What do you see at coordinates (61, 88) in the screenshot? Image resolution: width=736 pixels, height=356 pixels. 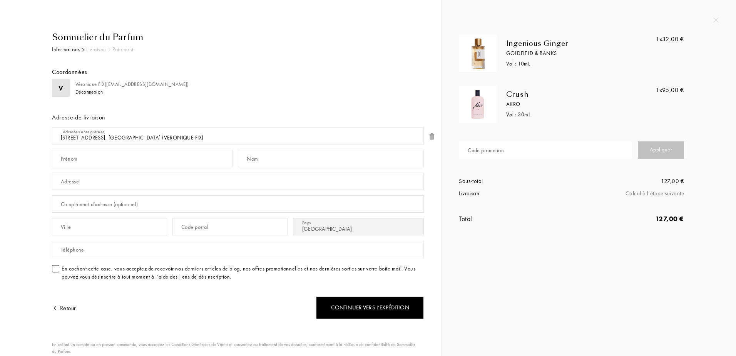 I see `div: V` at bounding box center [61, 88].